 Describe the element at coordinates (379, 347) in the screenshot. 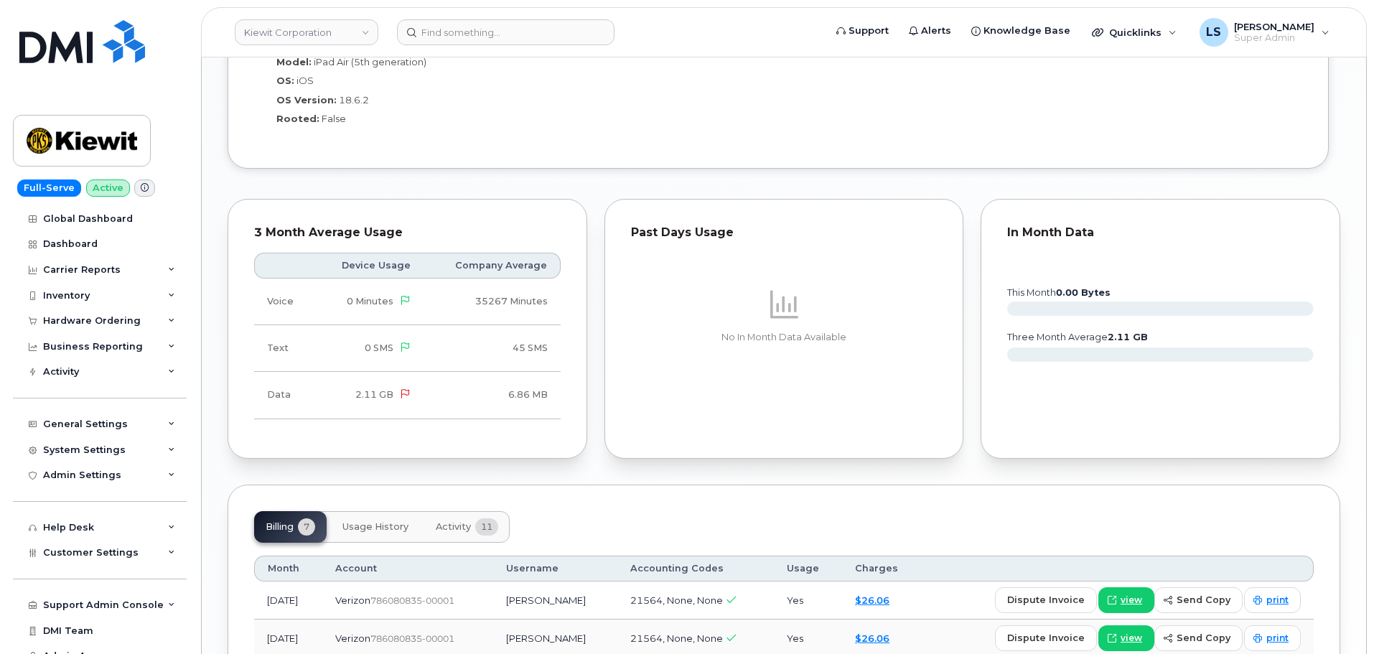

I see `span: 0 SMS` at that location.